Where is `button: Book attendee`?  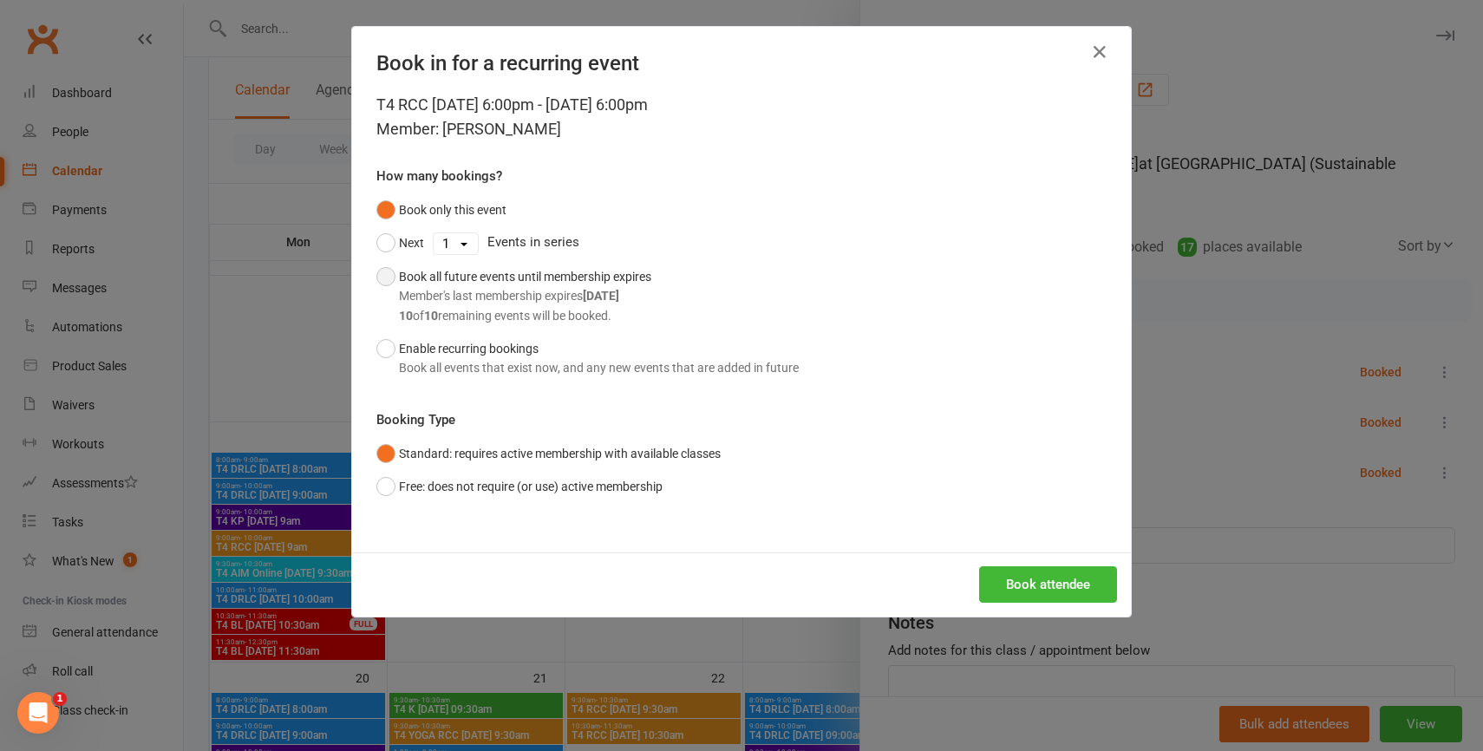 button: Book attendee is located at coordinates (1048, 585).